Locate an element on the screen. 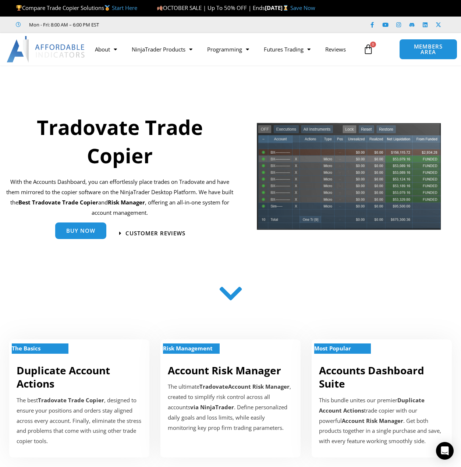 The height and width of the screenshot is (467, 461). span: Mon - Fri: 8:00 AM – 6:00 PM EST is located at coordinates (63, 25).